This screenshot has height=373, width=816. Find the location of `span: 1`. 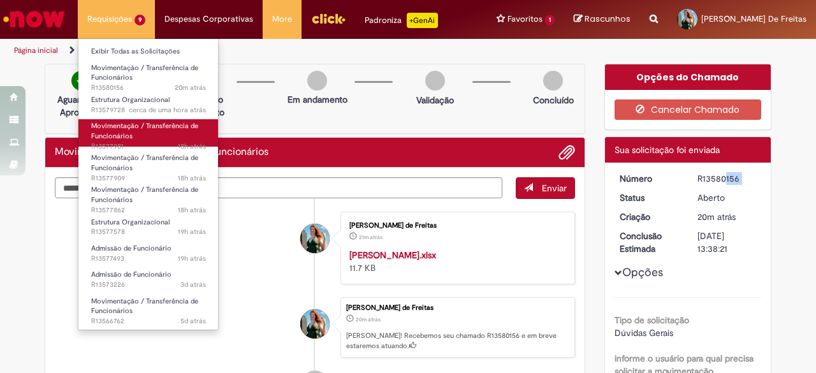

span: 1 is located at coordinates (549, 20).